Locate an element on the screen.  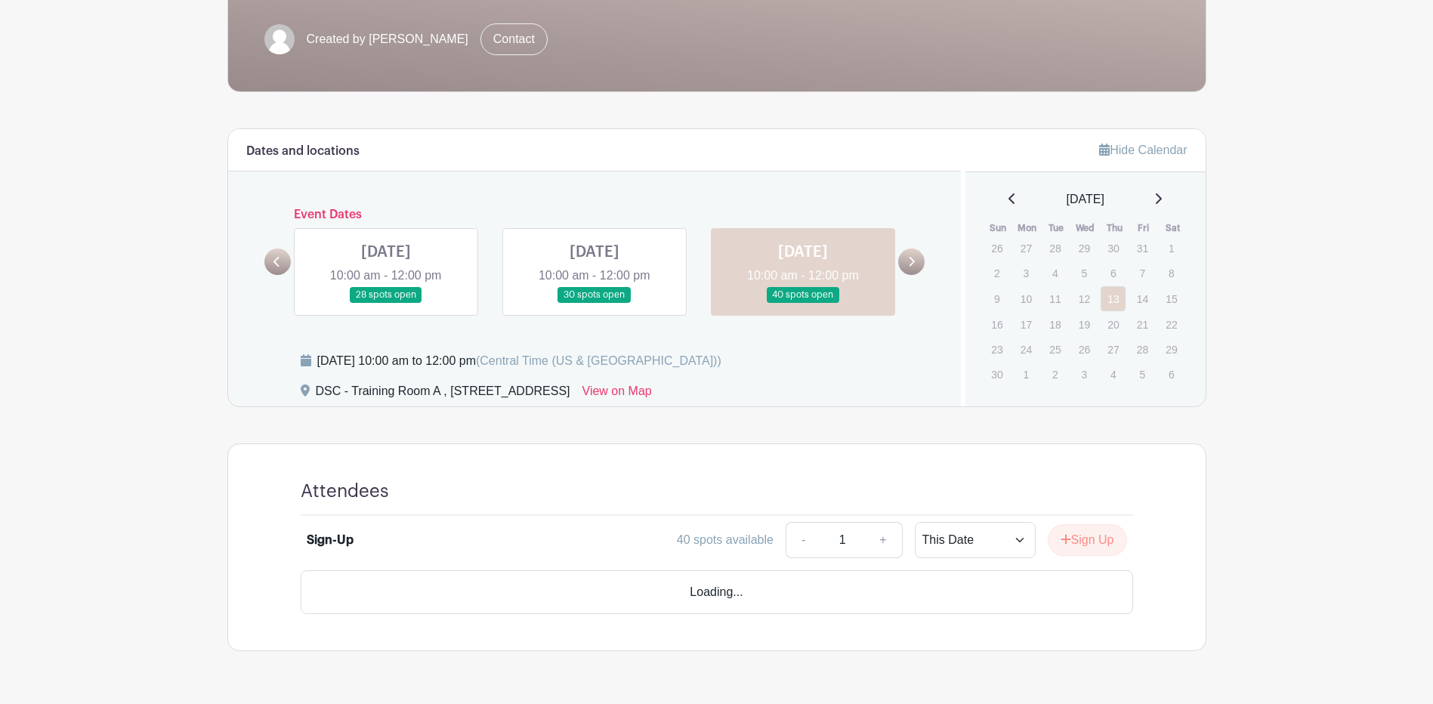
p: 23 is located at coordinates (996, 349).